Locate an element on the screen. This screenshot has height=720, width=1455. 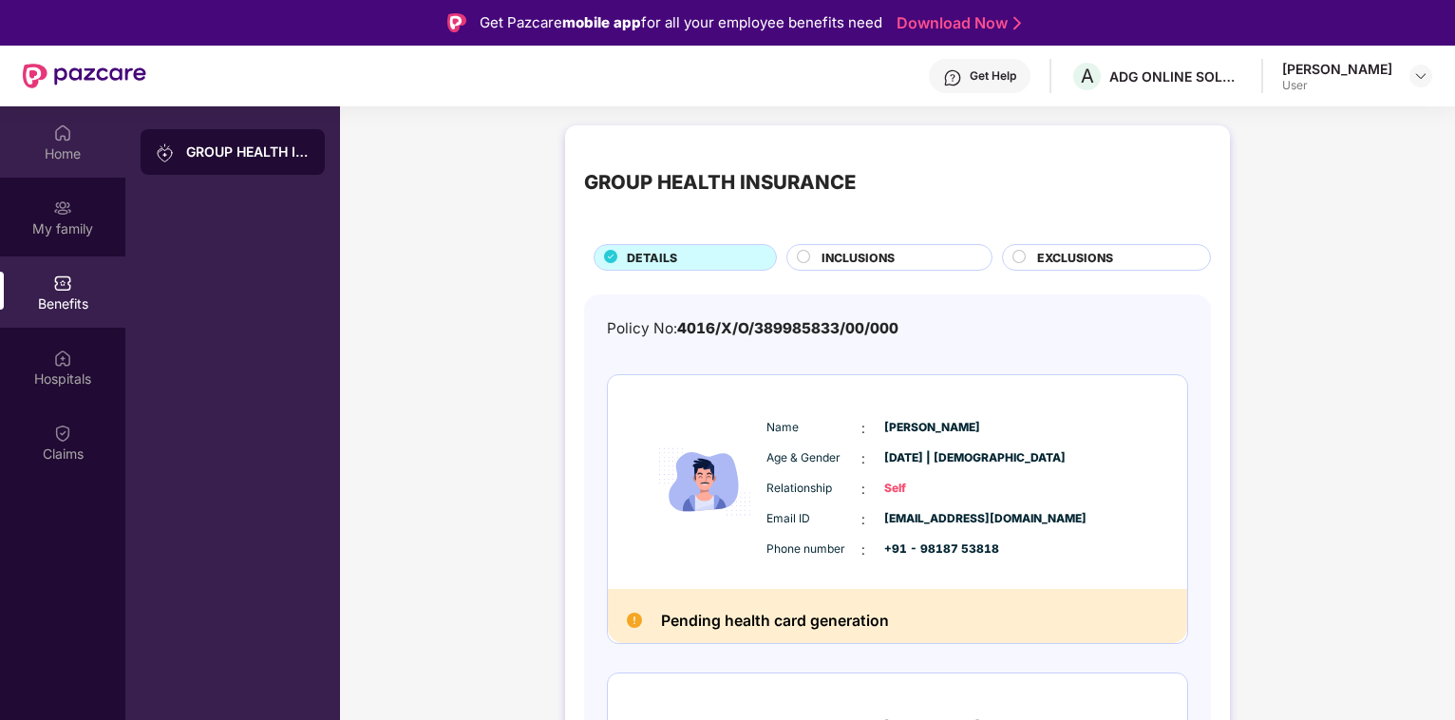
h2: Pending health card generation is located at coordinates (775, 620).